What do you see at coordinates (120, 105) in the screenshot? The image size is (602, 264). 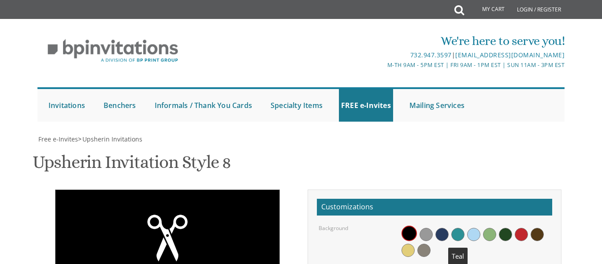 I see `a: Benchers` at bounding box center [120, 105].